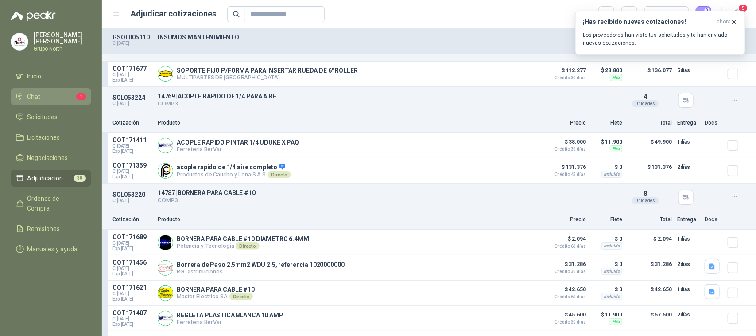  I want to click on p: $ 38.000, so click(564, 144).